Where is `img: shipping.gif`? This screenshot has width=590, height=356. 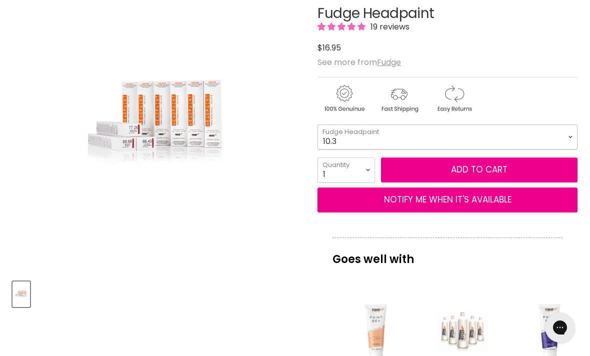 img: shipping.gif is located at coordinates (399, 98).